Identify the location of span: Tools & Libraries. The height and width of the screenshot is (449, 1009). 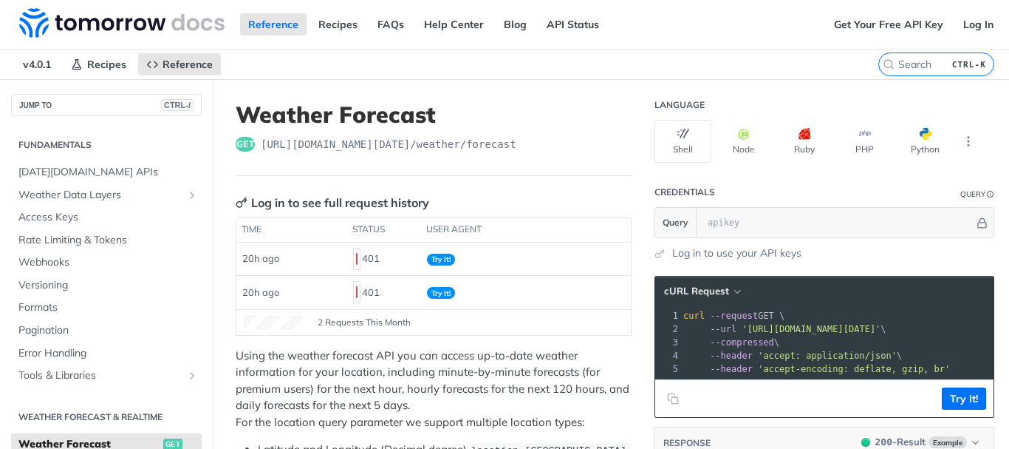
(101, 375).